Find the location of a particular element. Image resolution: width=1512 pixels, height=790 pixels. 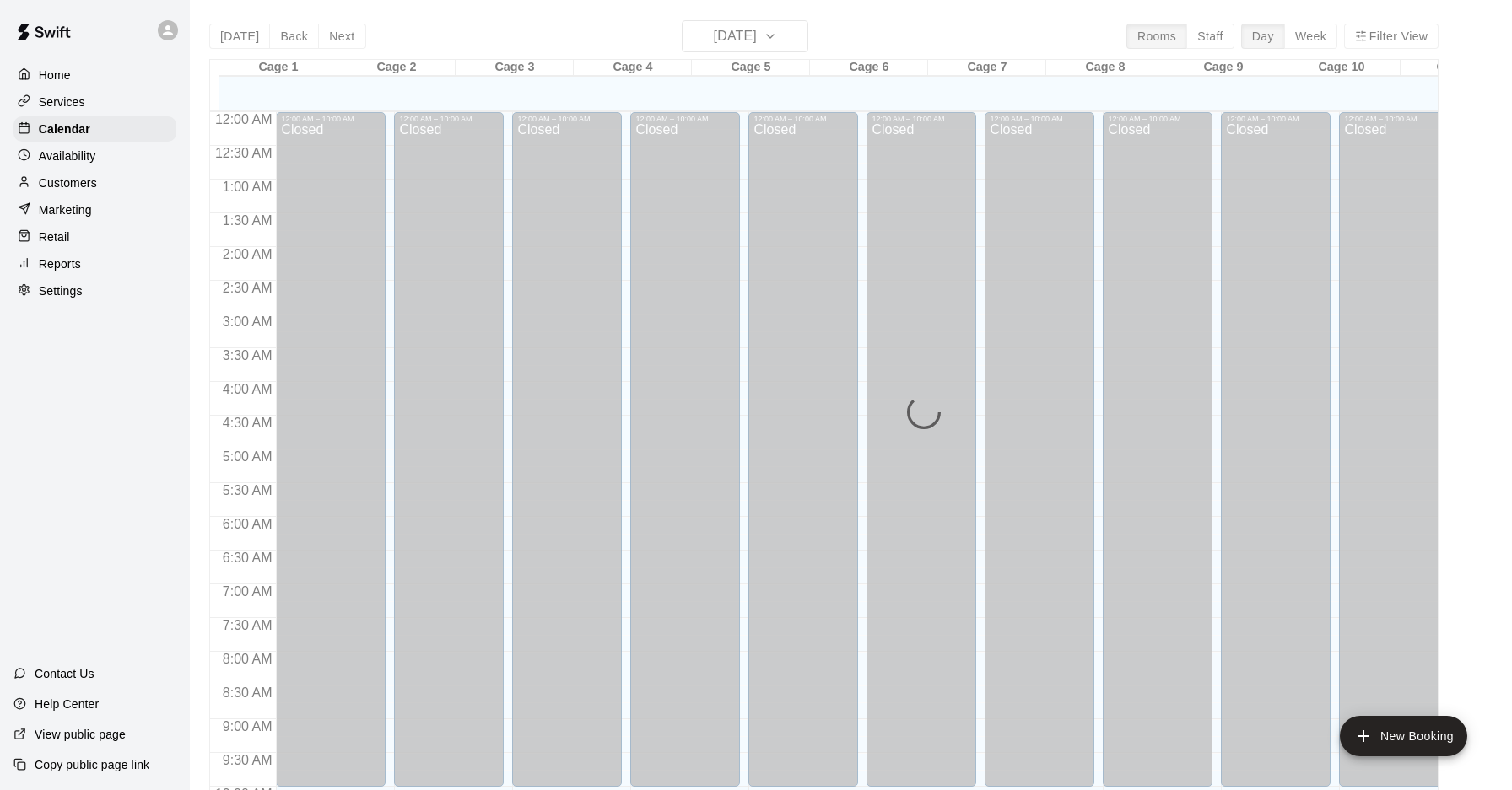

span: 3:30 AM is located at coordinates (247, 355).